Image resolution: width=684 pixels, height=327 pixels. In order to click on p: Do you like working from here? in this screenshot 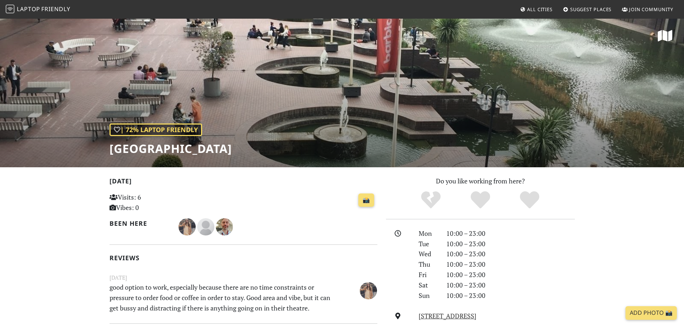, I will do `click(480, 181)`.